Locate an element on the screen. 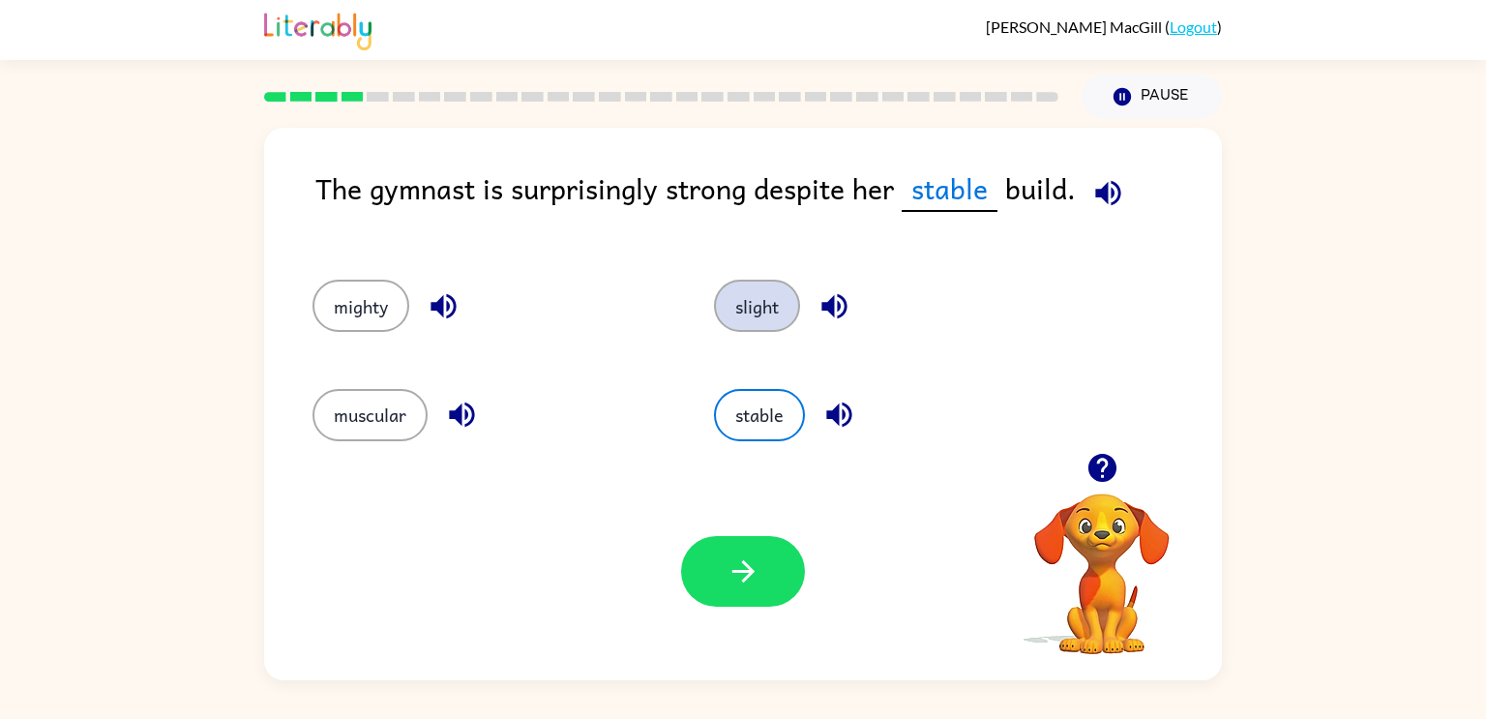  button: Pause is located at coordinates (1152, 97).